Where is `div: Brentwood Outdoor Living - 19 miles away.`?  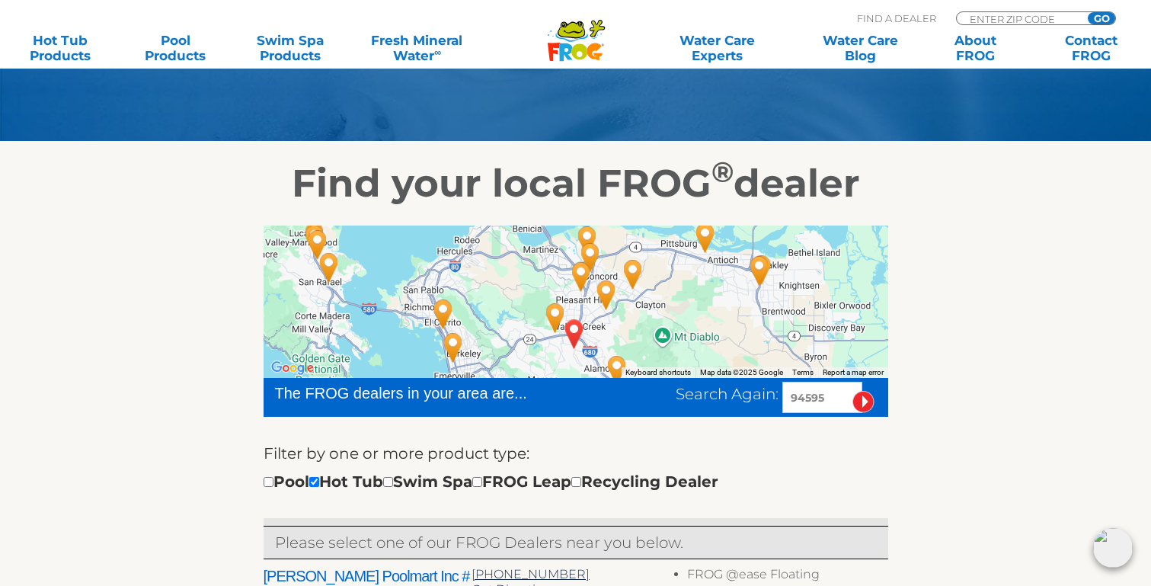 div: Brentwood Outdoor Living - 19 miles away. is located at coordinates (759, 270).